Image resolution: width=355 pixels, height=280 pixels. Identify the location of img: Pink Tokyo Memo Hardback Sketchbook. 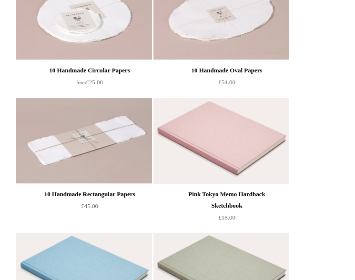
(221, 141).